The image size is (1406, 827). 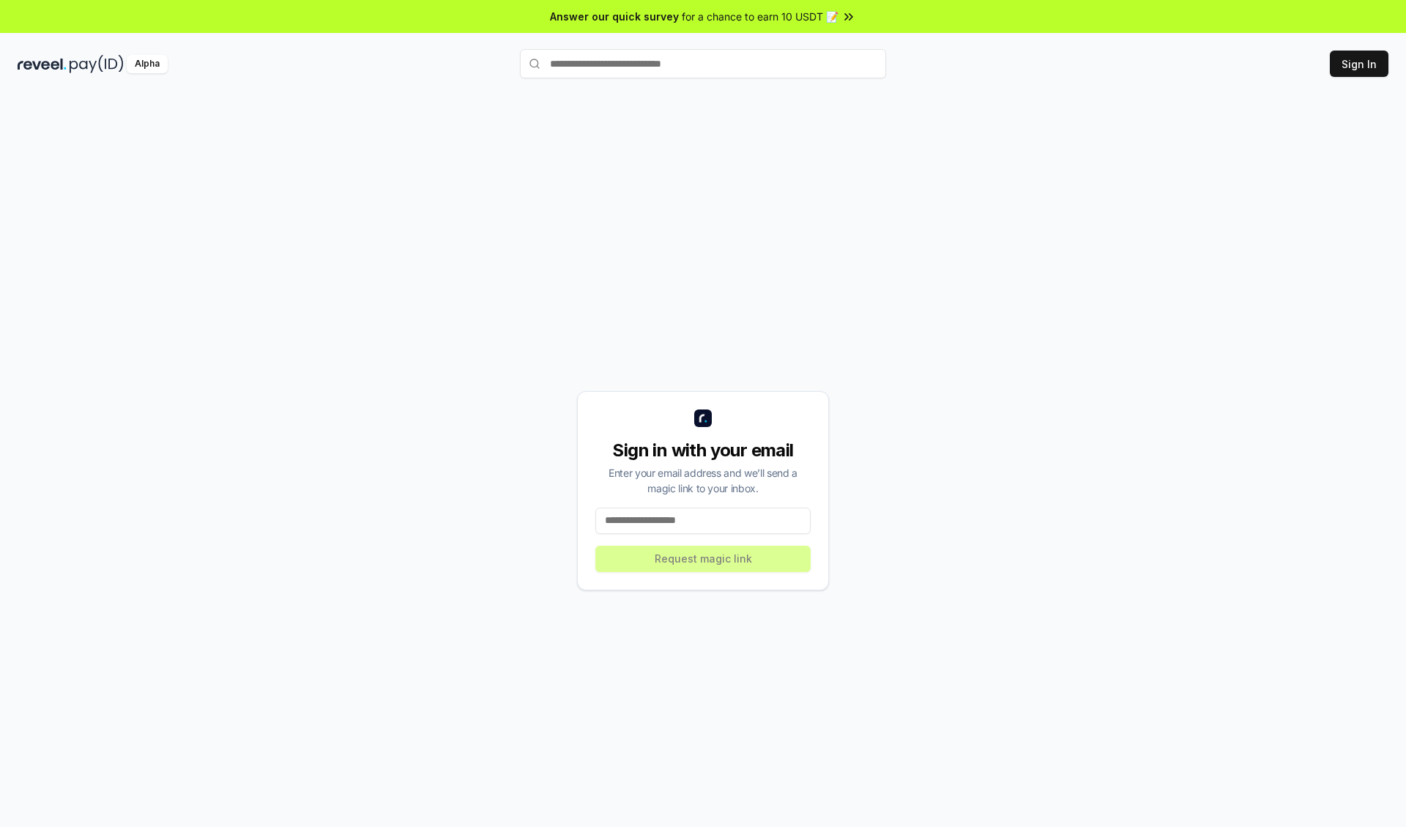 What do you see at coordinates (760, 16) in the screenshot?
I see `span: for a chance to earn 10 USDT 📝` at bounding box center [760, 16].